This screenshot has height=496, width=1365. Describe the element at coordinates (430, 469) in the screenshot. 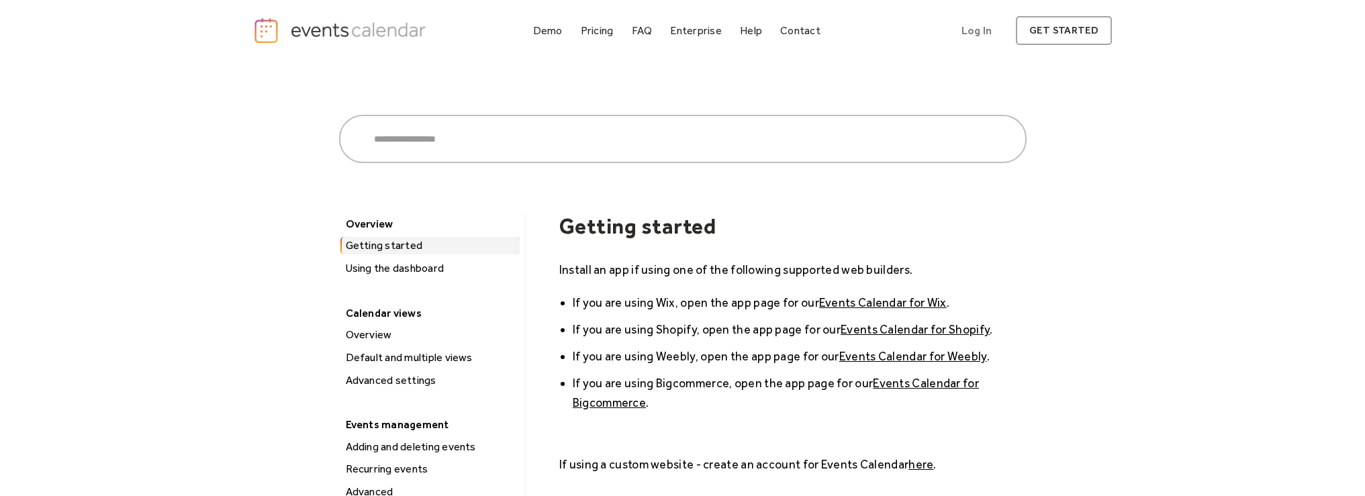

I see `div: Recurring events` at that location.